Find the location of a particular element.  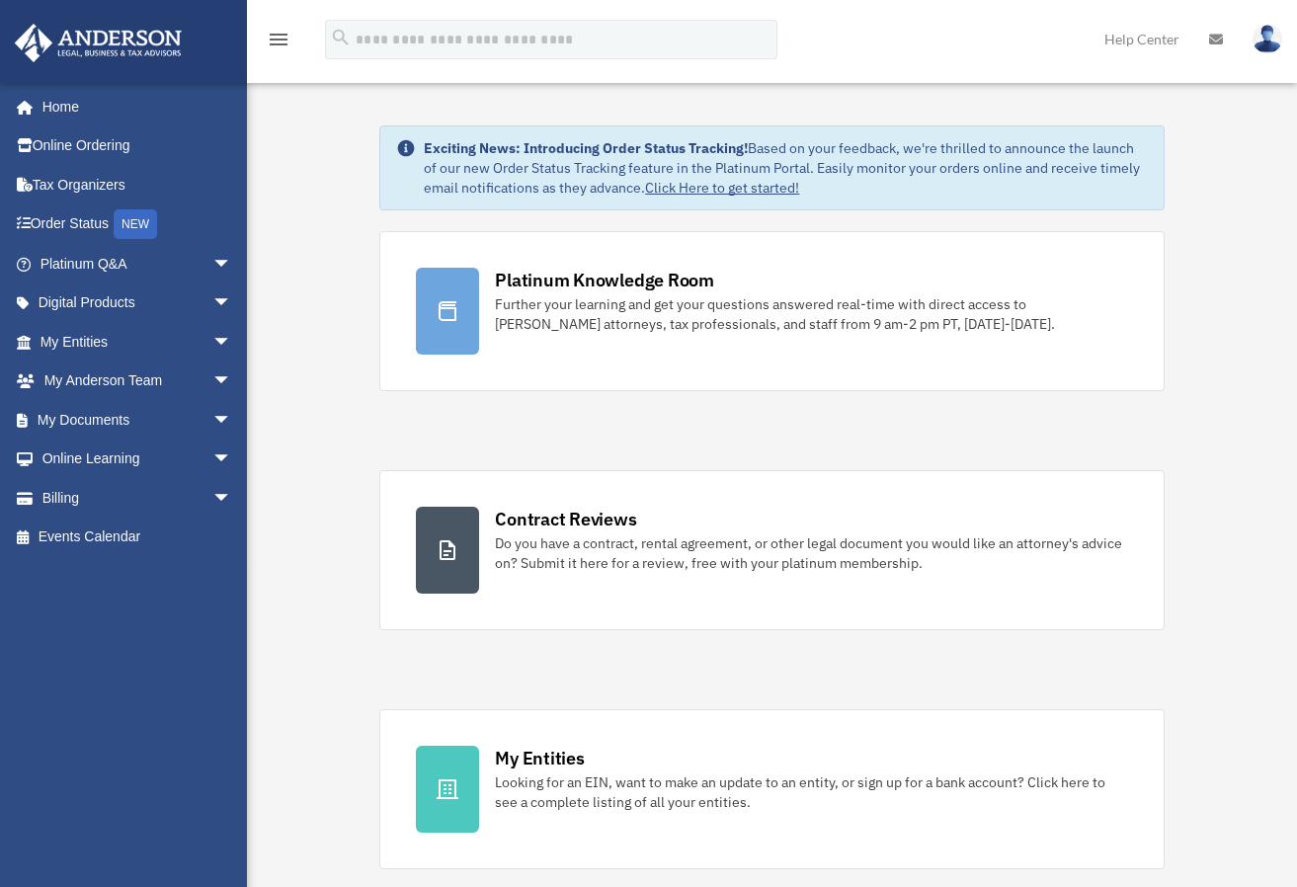

a: Platinum Q&Aarrow_drop_down is located at coordinates (137, 264).